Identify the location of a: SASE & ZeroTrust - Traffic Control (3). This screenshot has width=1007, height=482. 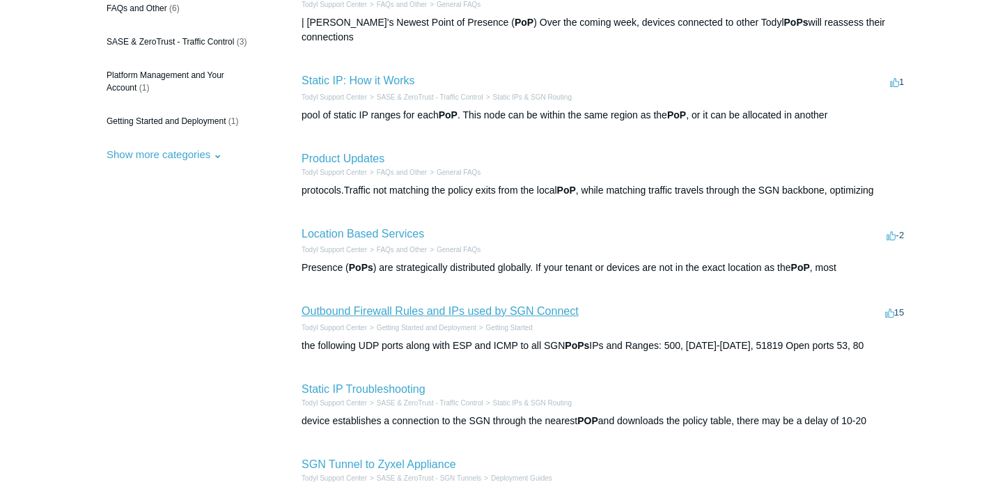
(180, 42).